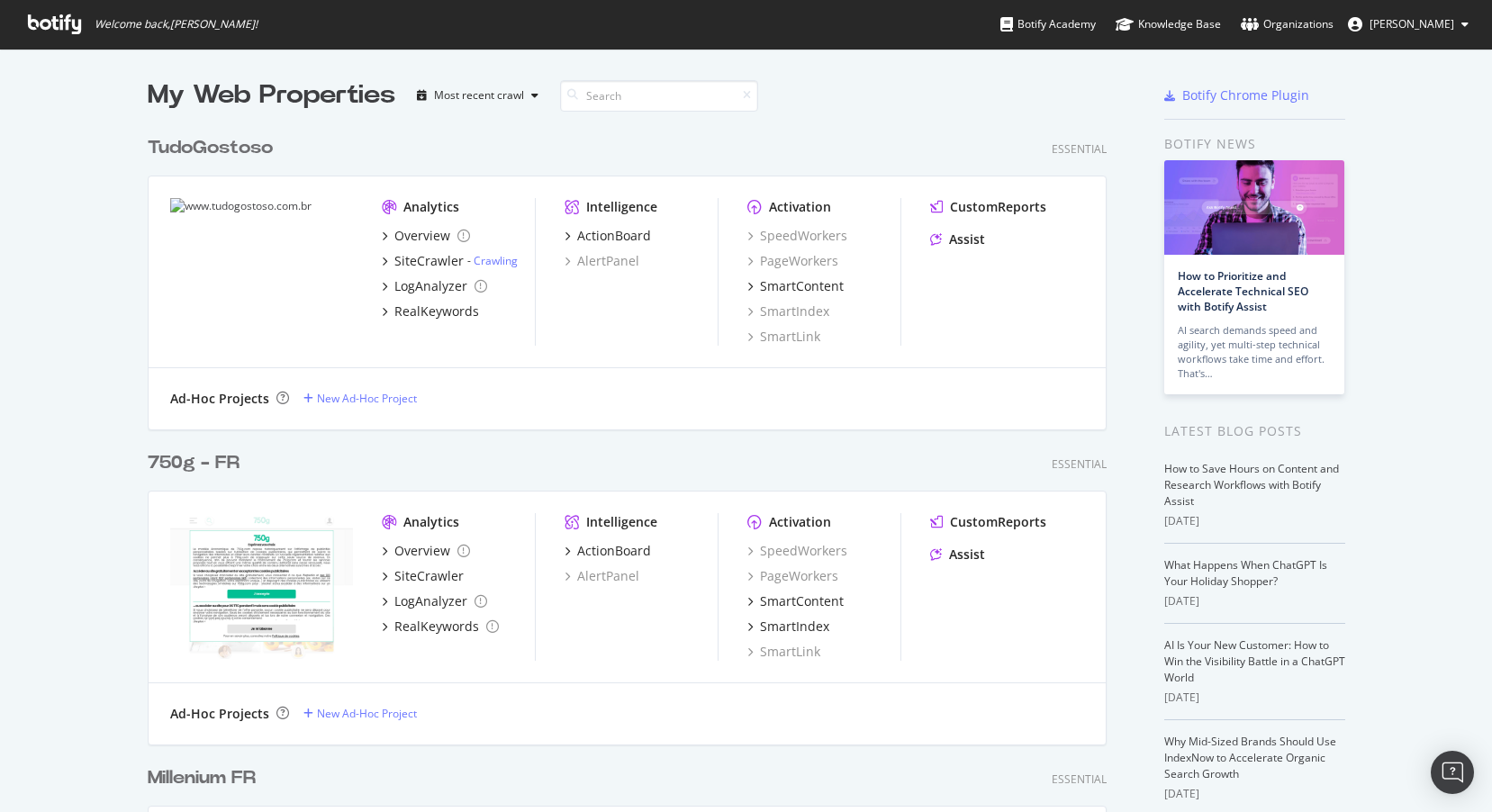  What do you see at coordinates (659, 95) in the screenshot?
I see `input: Search` at bounding box center [659, 95].